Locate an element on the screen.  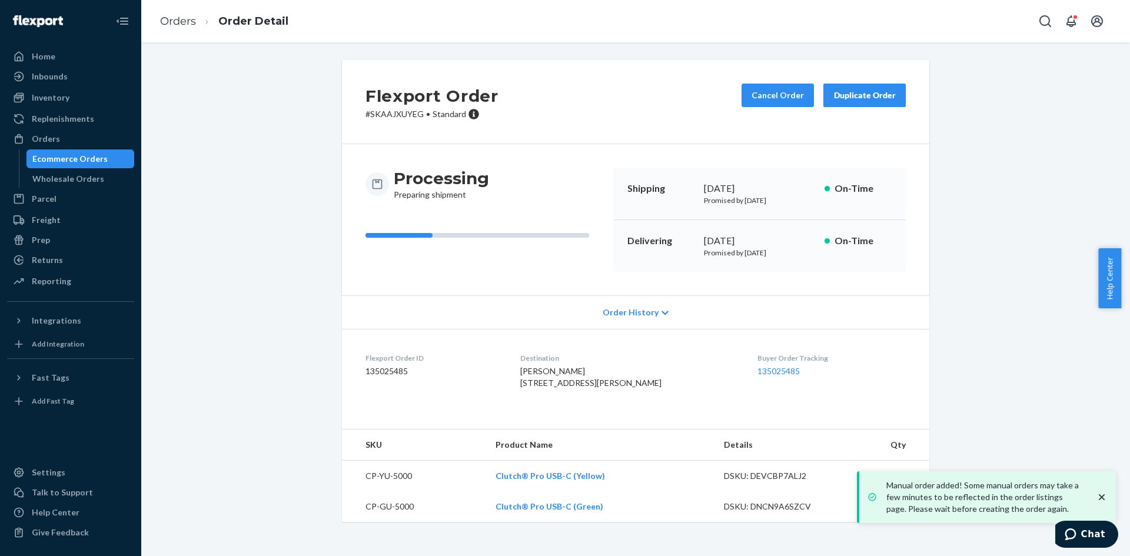
a: Clutch® Pro USB-C (Green) is located at coordinates (549, 506).